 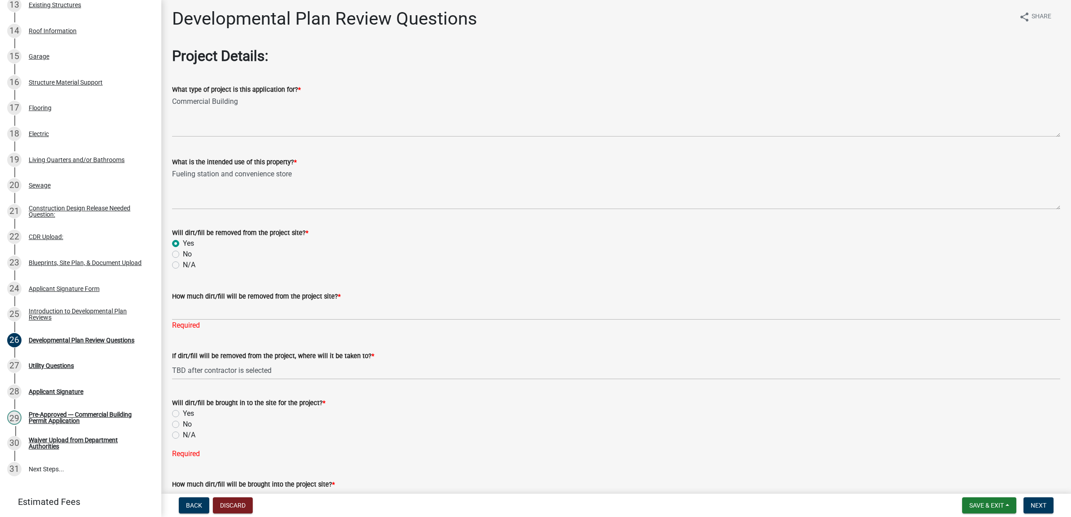 I want to click on strong: Project Details:, so click(x=220, y=56).